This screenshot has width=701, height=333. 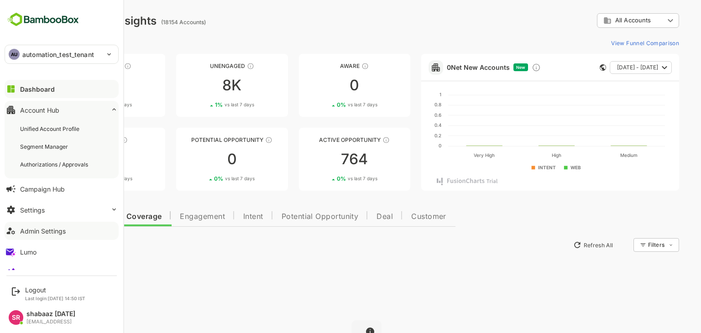 What do you see at coordinates (397, 217) in the screenshot?
I see `span: Customer` at bounding box center [397, 217].